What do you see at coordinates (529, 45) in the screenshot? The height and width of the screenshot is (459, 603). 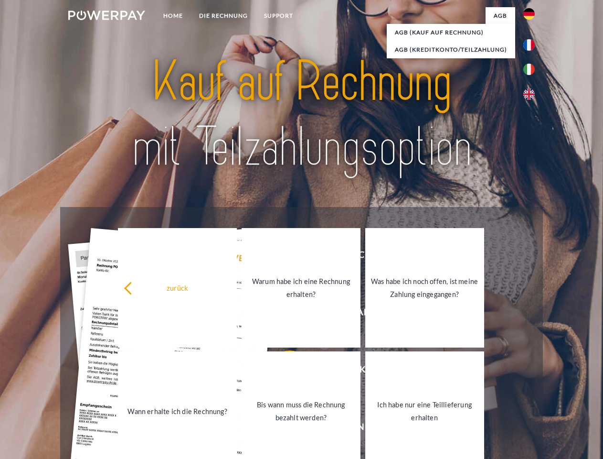 I see `img: fr` at bounding box center [529, 45].